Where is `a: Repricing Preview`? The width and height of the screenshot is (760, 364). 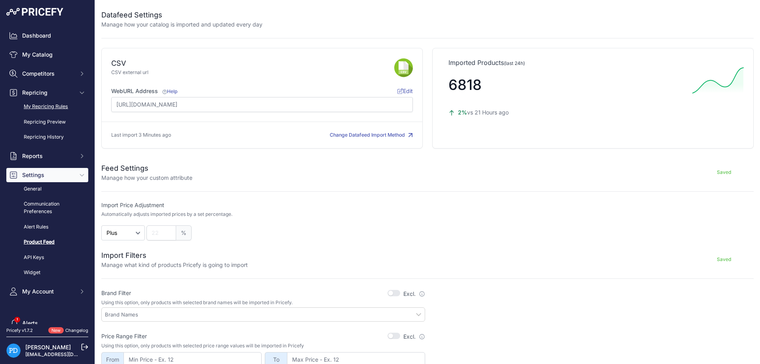
a: Repricing Preview is located at coordinates (47, 122).